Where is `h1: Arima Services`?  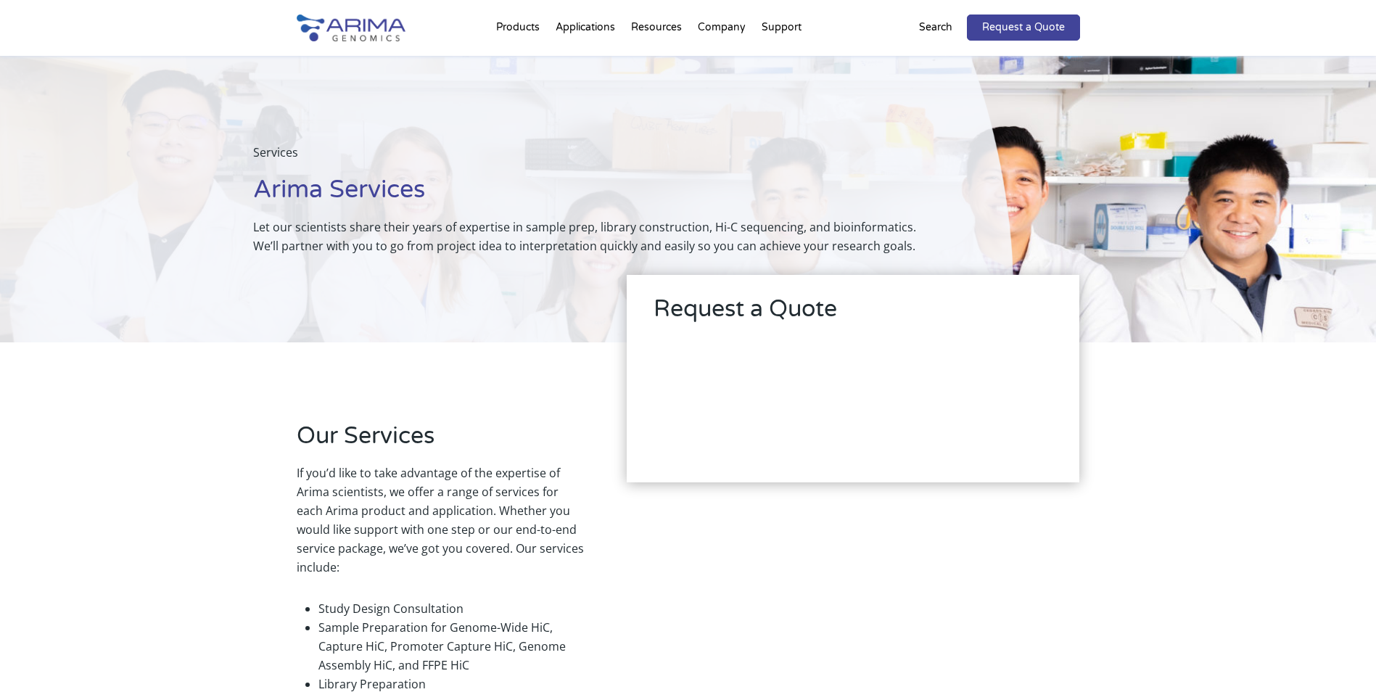
h1: Arima Services is located at coordinates (597, 195).